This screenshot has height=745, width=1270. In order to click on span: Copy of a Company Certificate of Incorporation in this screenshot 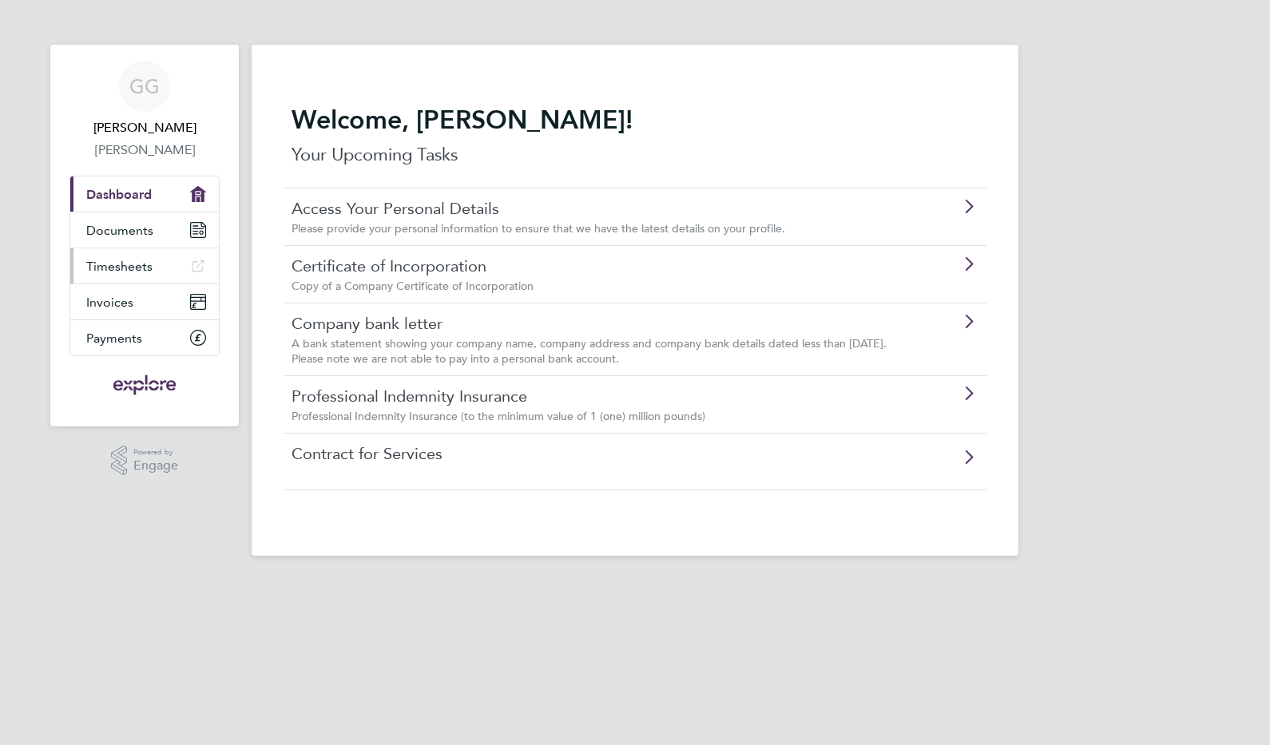, I will do `click(412, 286)`.